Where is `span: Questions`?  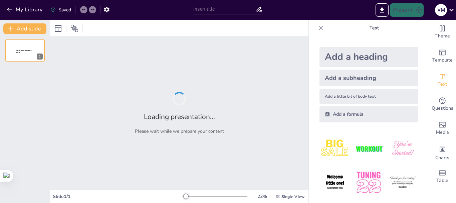 span: Questions is located at coordinates (442, 108).